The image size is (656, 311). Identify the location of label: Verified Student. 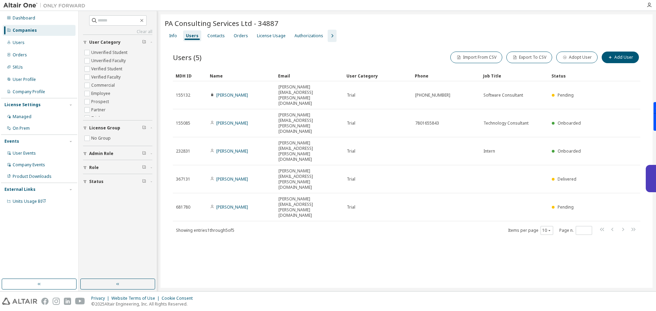
(107, 69).